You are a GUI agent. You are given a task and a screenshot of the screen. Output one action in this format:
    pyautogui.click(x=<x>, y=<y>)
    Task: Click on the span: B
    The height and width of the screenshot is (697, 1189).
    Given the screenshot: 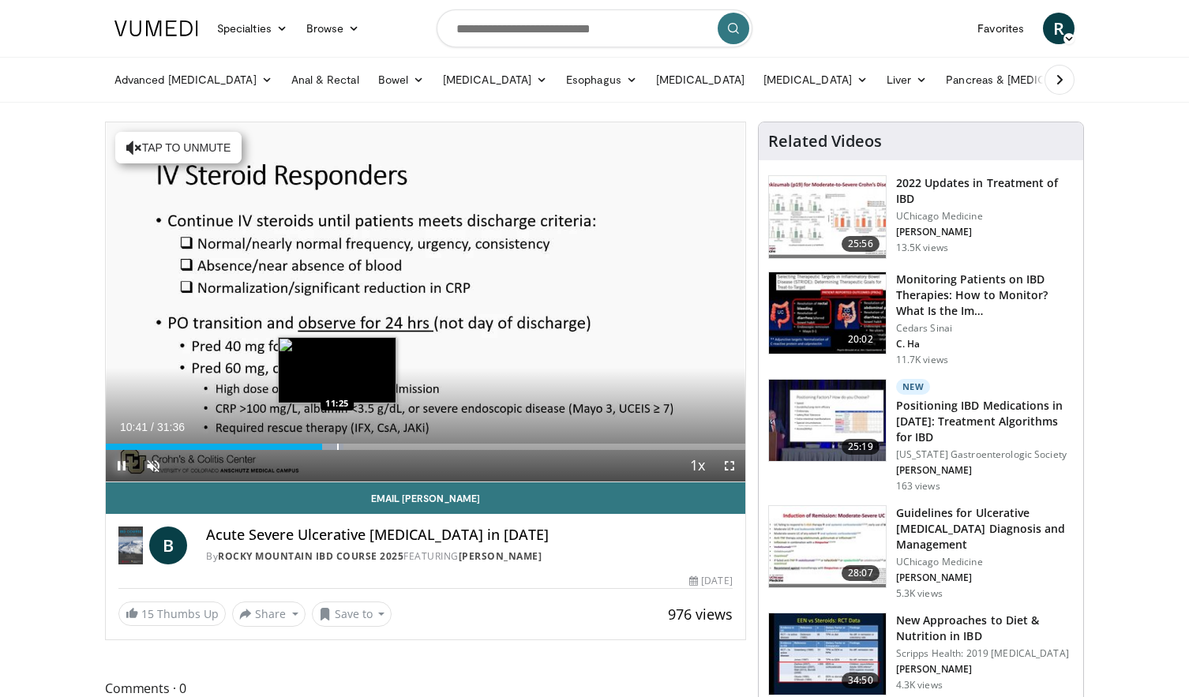 What is the action you would take?
    pyautogui.click(x=168, y=545)
    